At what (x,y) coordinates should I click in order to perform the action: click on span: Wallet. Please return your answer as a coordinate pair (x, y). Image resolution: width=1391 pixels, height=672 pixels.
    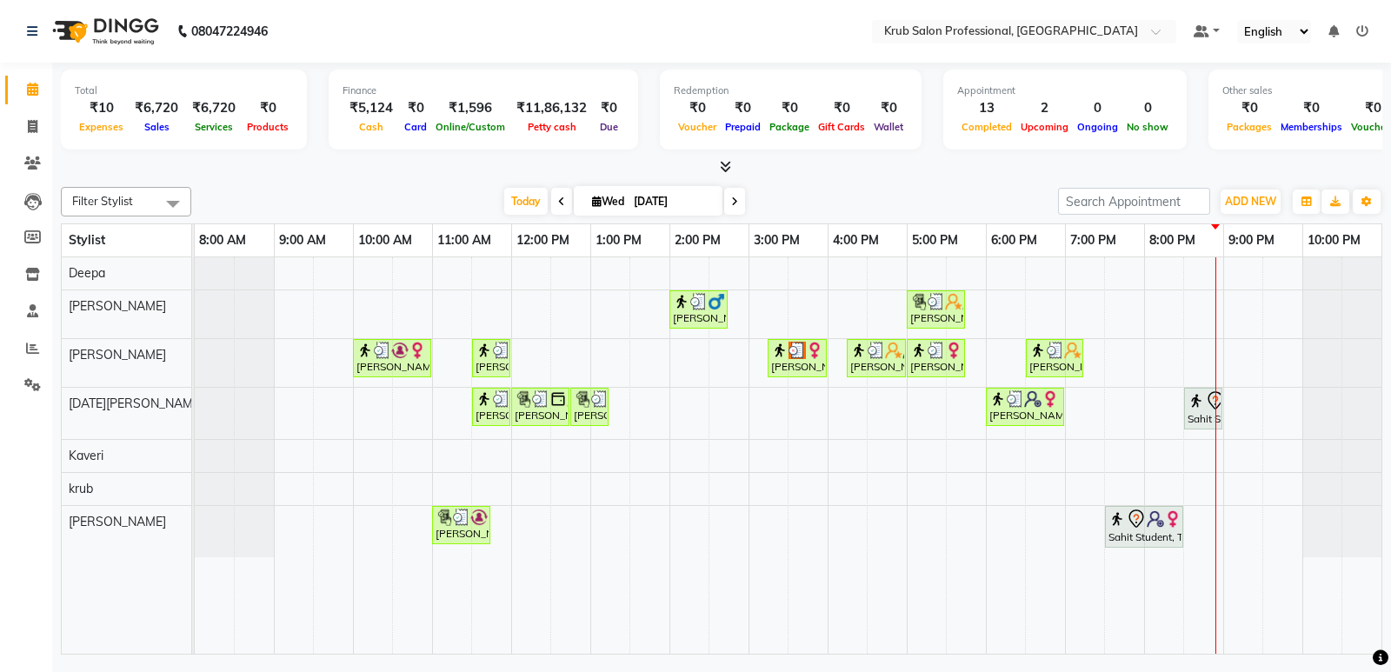
    Looking at the image, I should click on (888, 127).